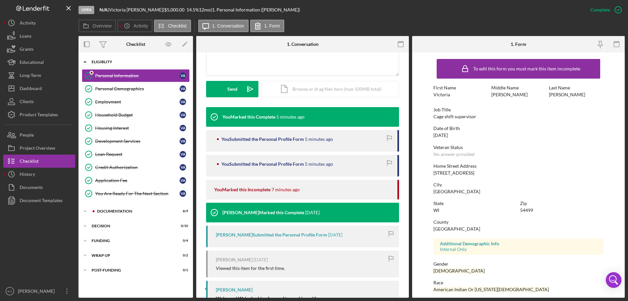 The width and height of the screenshot is (628, 301). What do you see at coordinates (137, 154) in the screenshot?
I see `div: Loan Request` at bounding box center [137, 154].